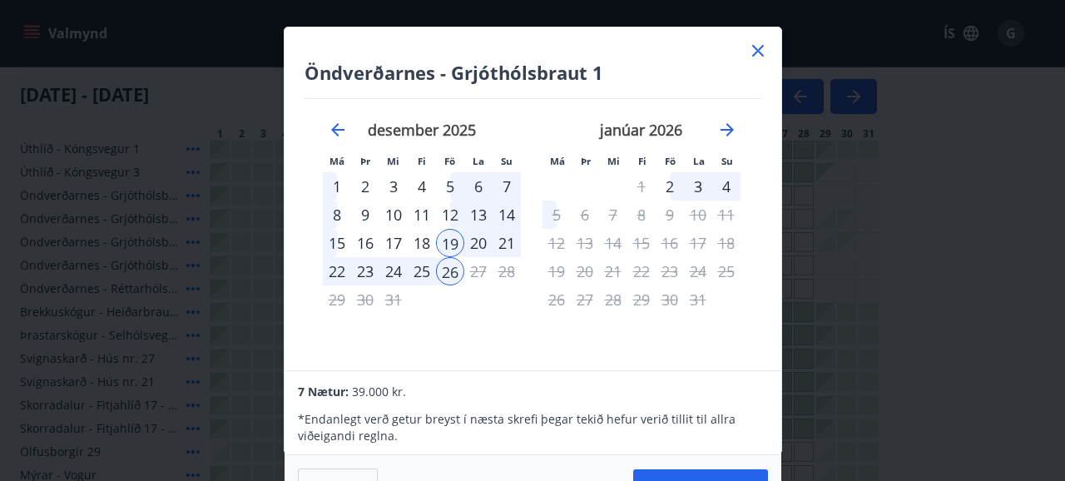 Image resolution: width=1065 pixels, height=481 pixels. What do you see at coordinates (394, 271) in the screenshot?
I see `td: Selected. miðvikudagur, 24. desember 2025` at bounding box center [394, 271].